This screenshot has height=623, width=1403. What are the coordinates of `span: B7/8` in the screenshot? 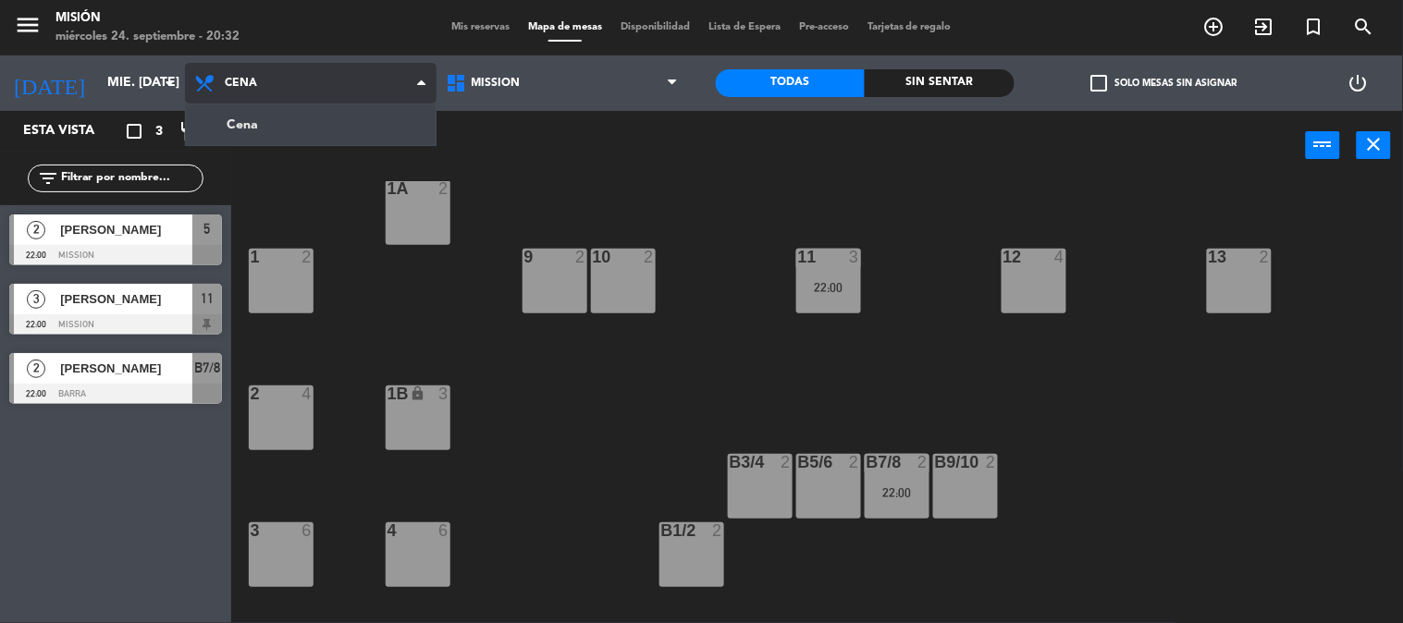 It's located at (207, 368).